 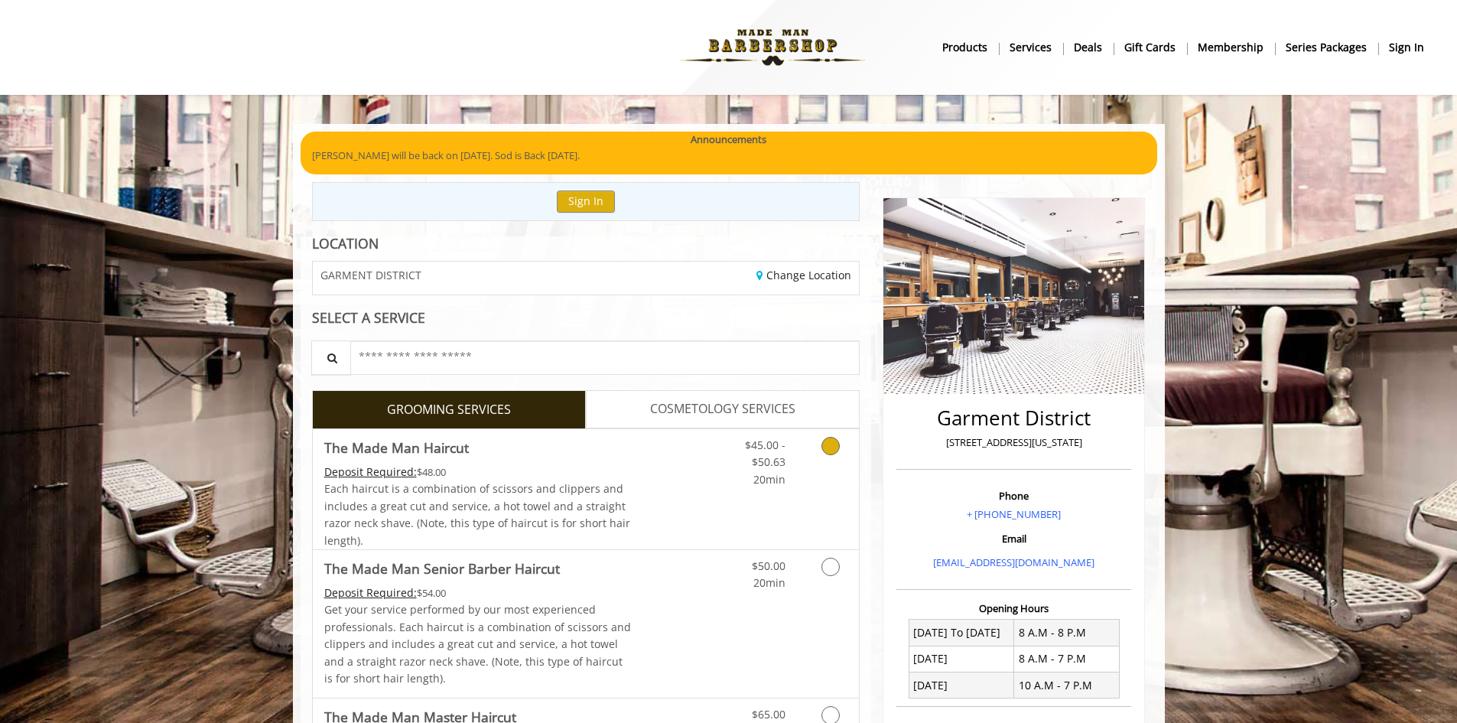 What do you see at coordinates (1088, 47) in the screenshot?
I see `b: Deals` at bounding box center [1088, 47].